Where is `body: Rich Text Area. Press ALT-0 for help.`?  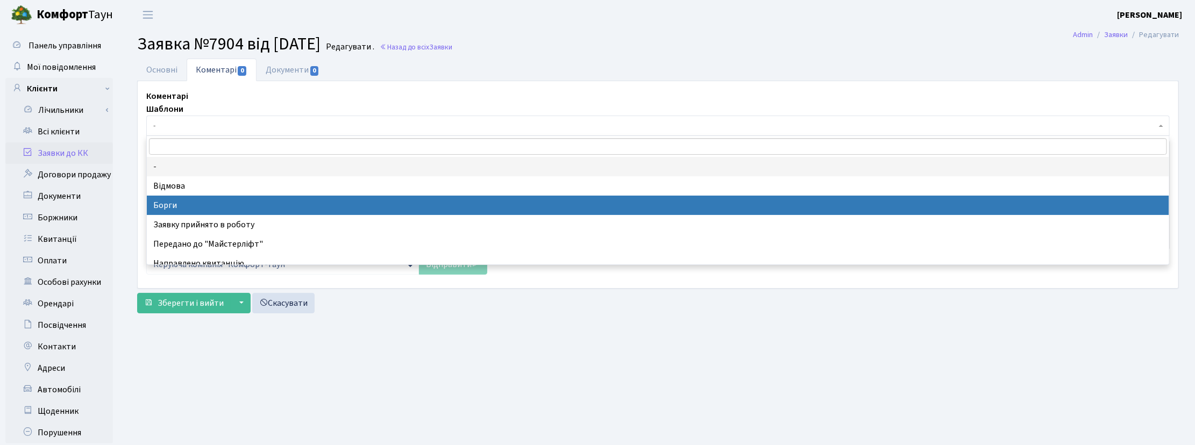 body: Rich Text Area. Press ALT-0 for help. is located at coordinates (511, 15).